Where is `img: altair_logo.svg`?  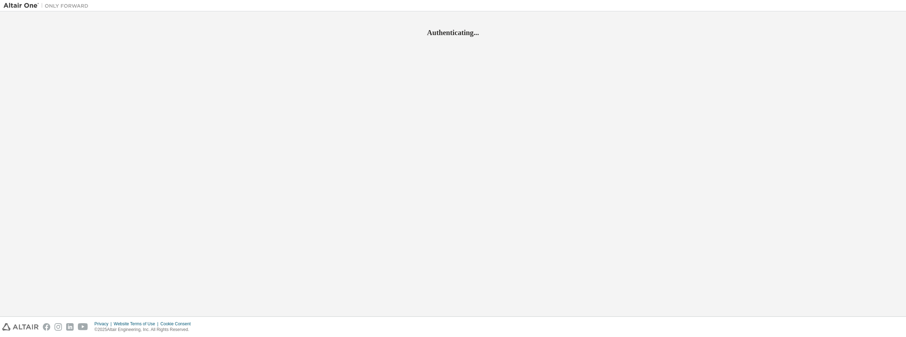 img: altair_logo.svg is located at coordinates (20, 326).